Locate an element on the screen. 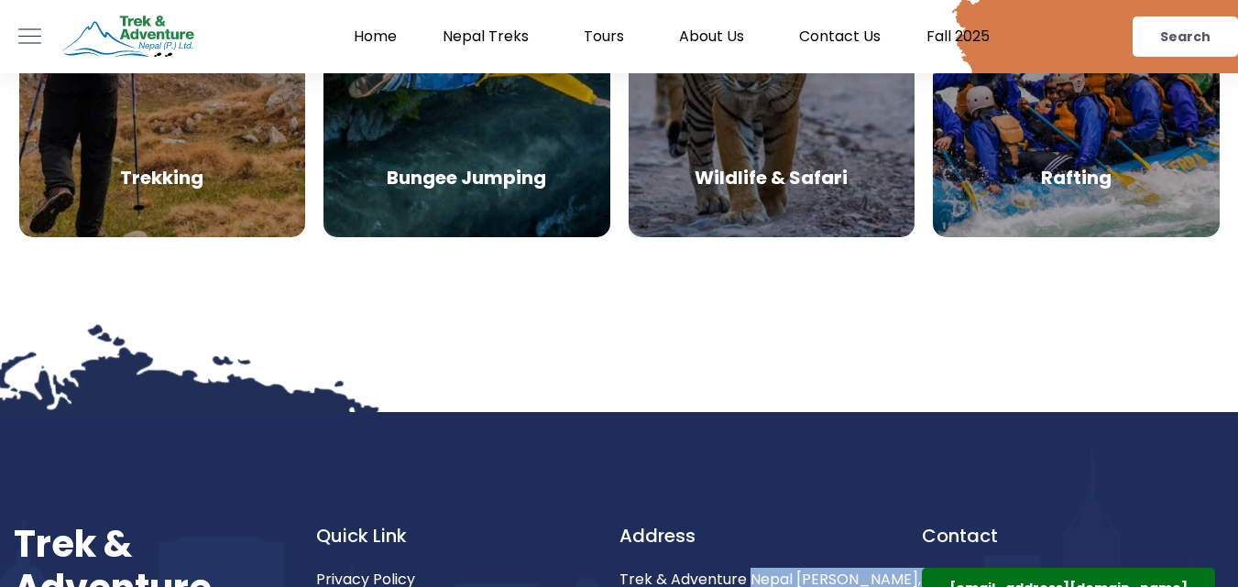 The image size is (1238, 587). h4: Quick Link is located at coordinates (467, 536).